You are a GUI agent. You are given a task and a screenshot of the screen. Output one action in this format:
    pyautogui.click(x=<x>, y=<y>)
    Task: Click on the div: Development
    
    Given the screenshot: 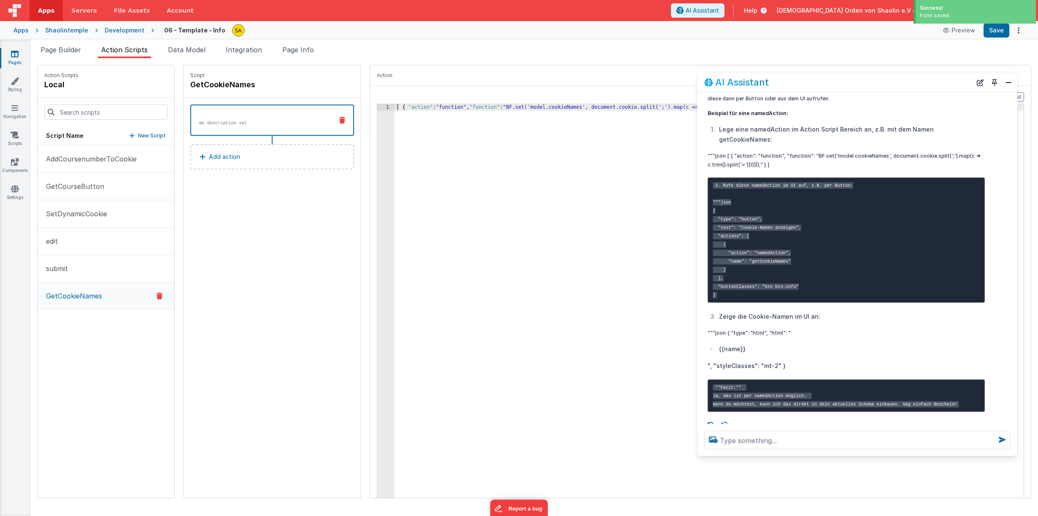 What is the action you would take?
    pyautogui.click(x=124, y=30)
    